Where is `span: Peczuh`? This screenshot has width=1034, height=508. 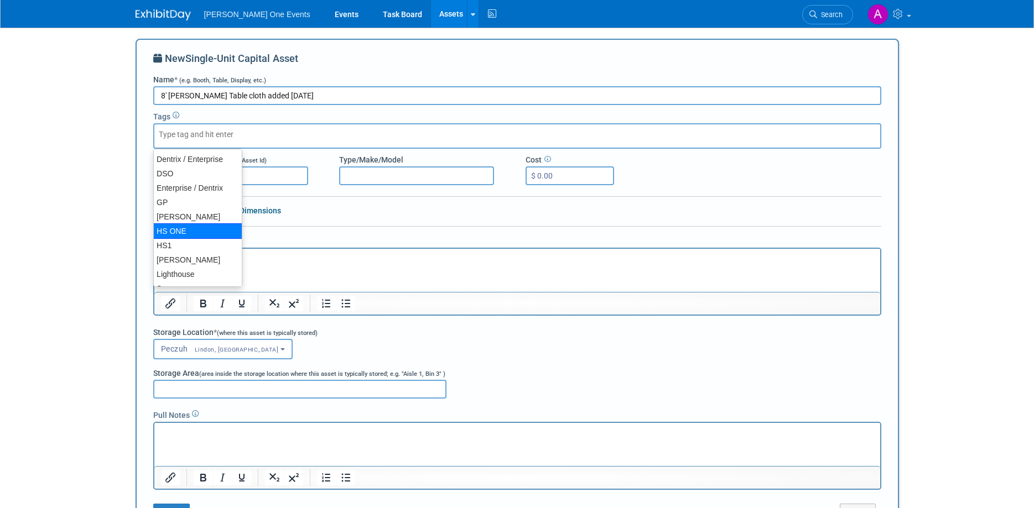 span: Peczuh is located at coordinates (220, 349).